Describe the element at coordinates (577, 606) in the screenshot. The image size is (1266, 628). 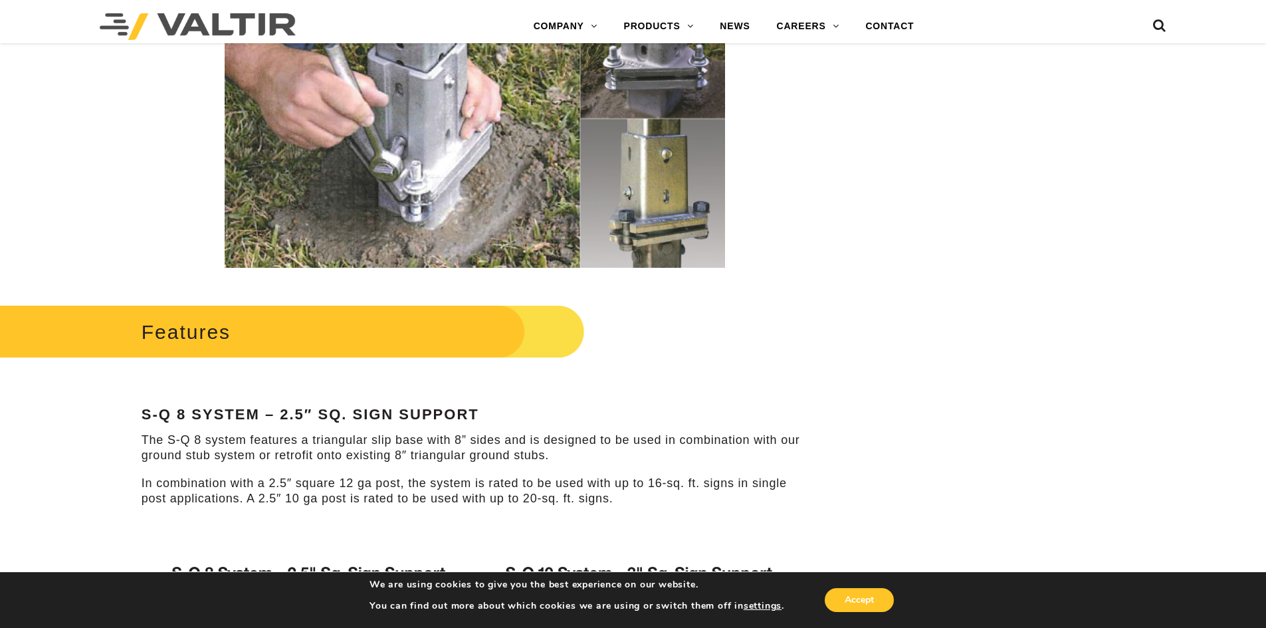
I see `p: You can find out more about which cookies we are using or switch them off in .` at that location.